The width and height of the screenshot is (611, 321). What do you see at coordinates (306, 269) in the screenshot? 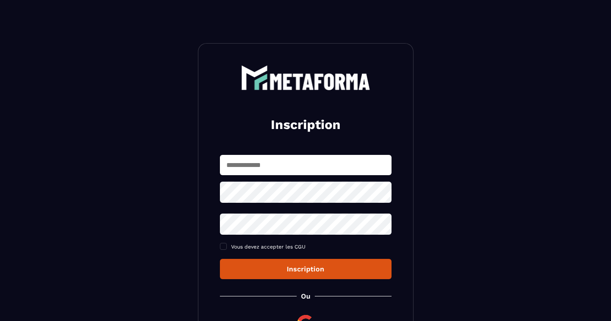
I see `div: Inscription` at bounding box center [306, 269].